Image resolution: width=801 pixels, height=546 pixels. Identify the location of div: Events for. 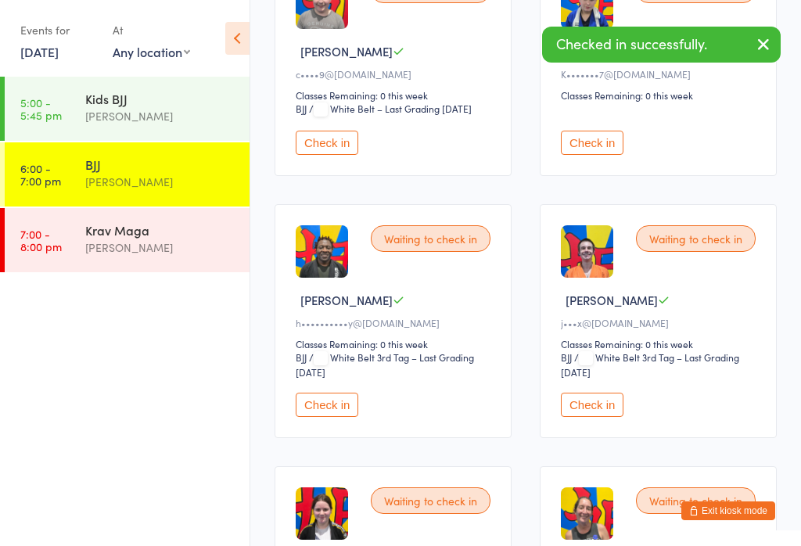
(59, 30).